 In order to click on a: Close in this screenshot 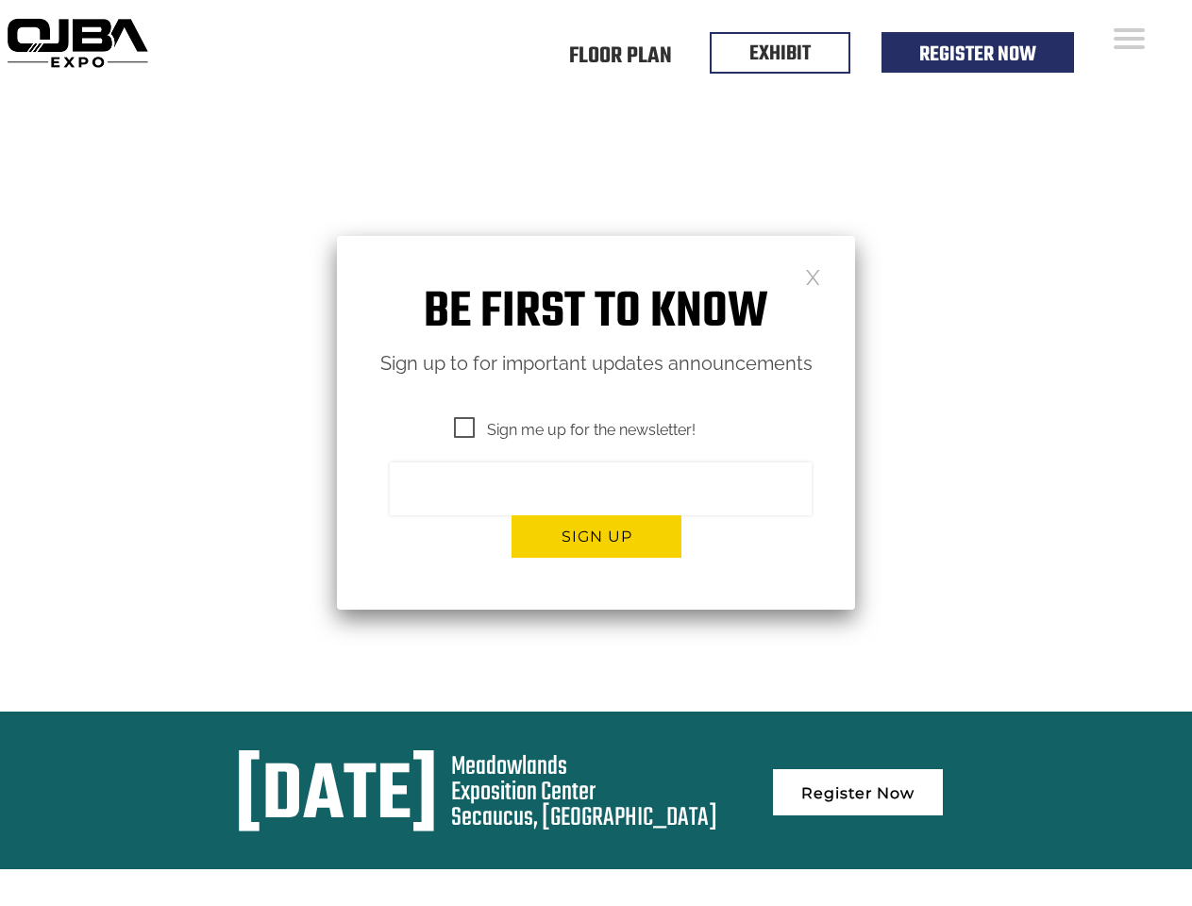, I will do `click(813, 276)`.